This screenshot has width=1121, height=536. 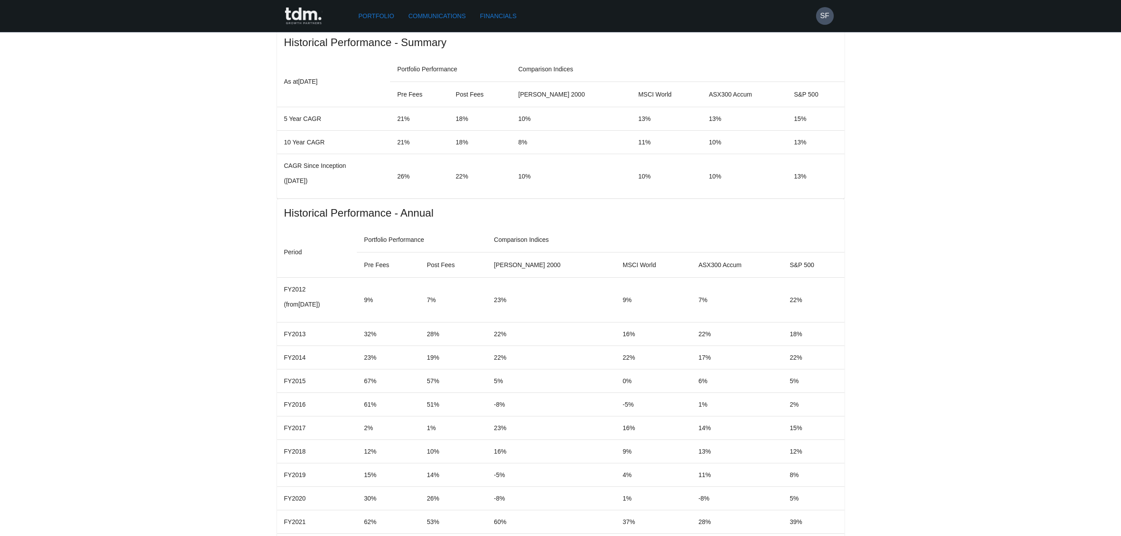 What do you see at coordinates (825, 16) in the screenshot?
I see `button: SF` at bounding box center [825, 16].